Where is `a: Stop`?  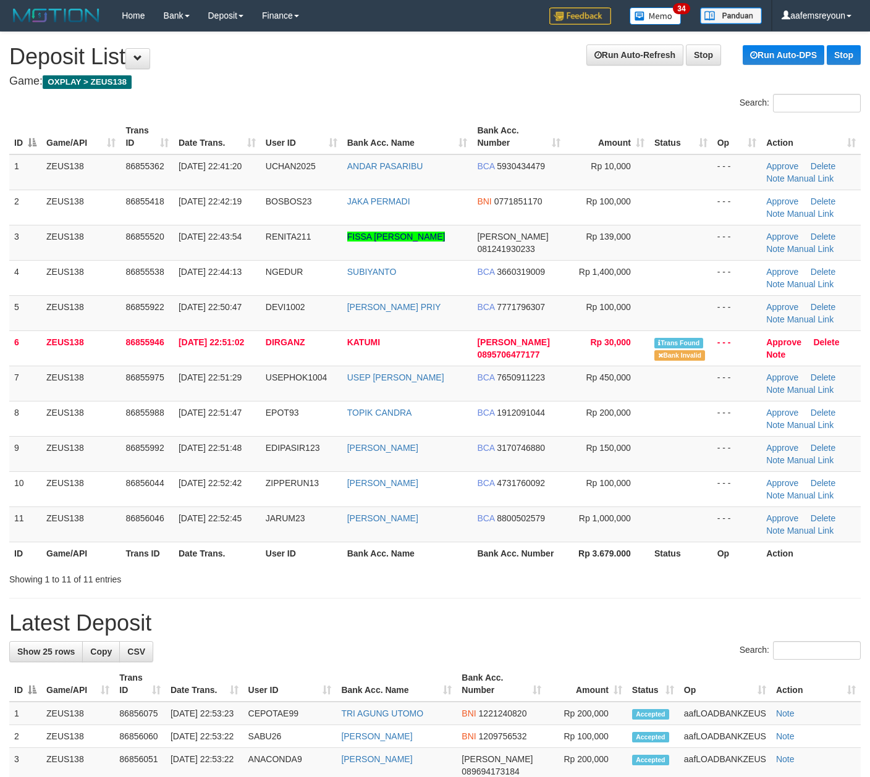
a: Stop is located at coordinates (703, 55).